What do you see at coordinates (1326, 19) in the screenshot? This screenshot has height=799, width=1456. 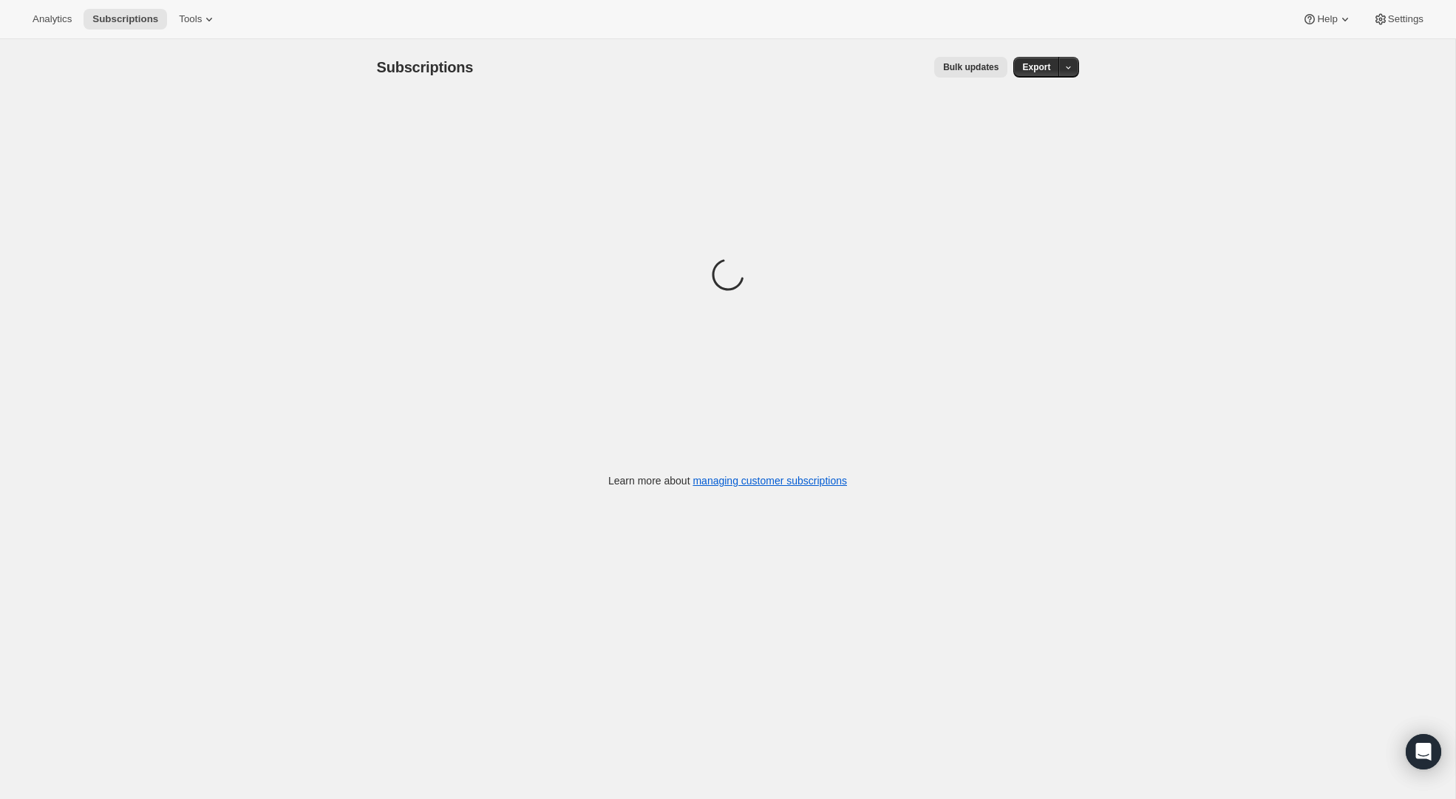 I see `button: Help` at bounding box center [1326, 19].